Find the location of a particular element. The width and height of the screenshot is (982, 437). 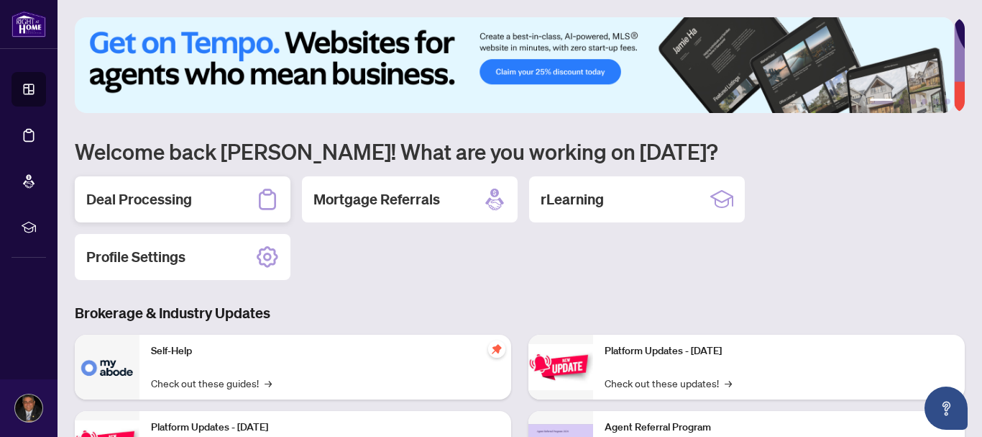

p: Self-Help is located at coordinates (325, 351).